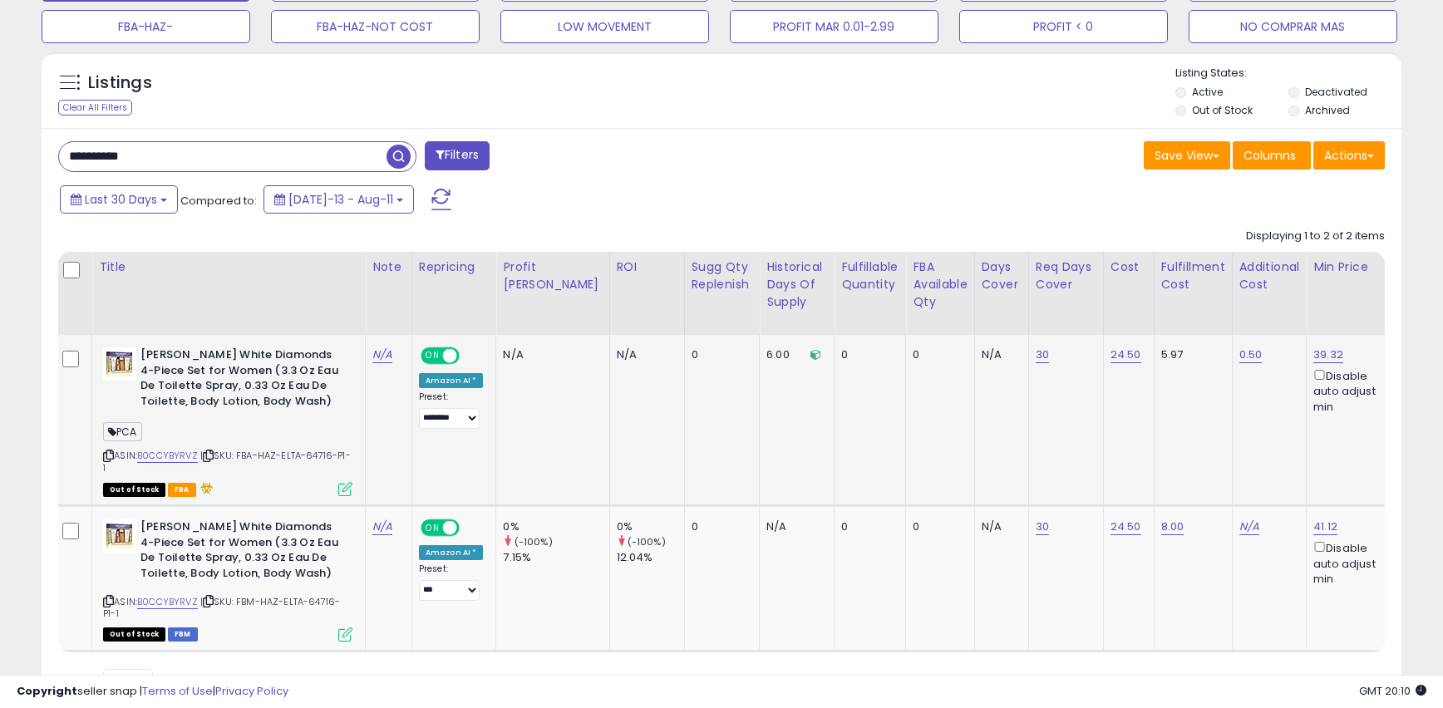  Describe the element at coordinates (555, 558) in the screenshot. I see `div: 7.15%` at that location.